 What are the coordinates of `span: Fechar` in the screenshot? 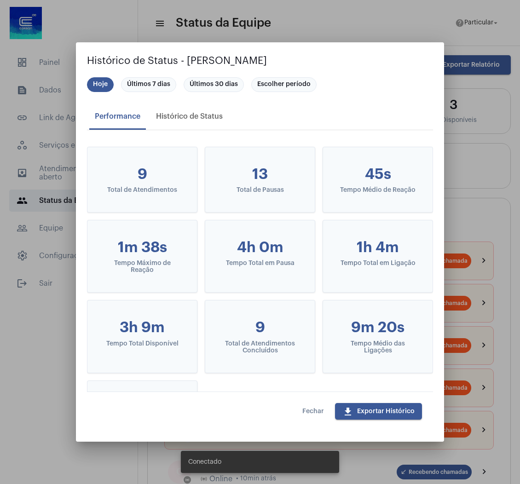 It's located at (313, 411).